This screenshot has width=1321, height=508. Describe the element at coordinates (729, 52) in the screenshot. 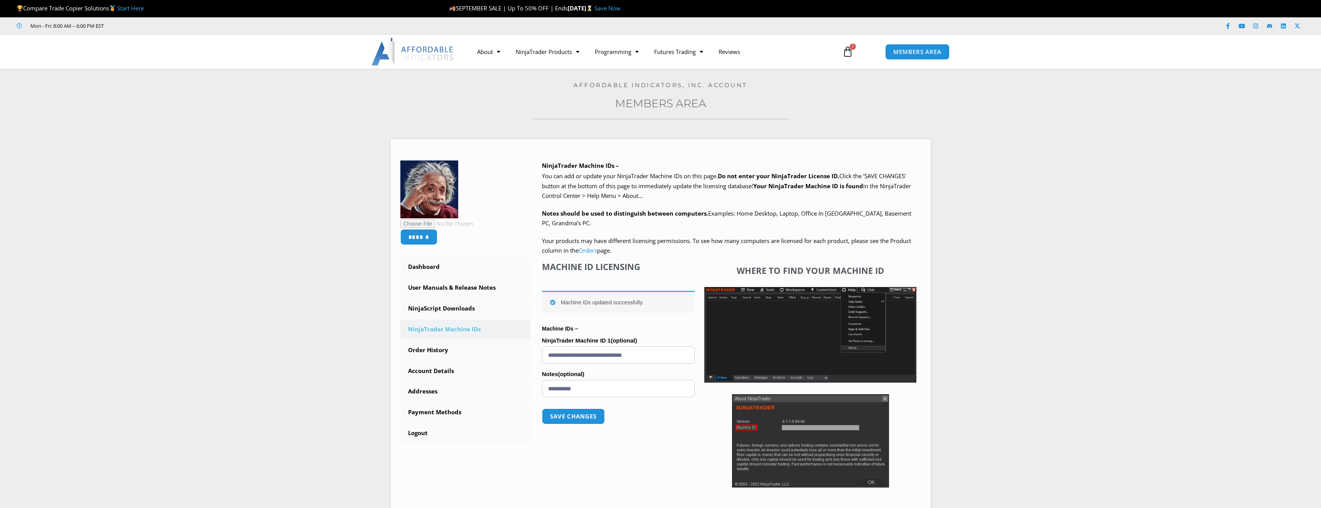

I see `a: Reviews` at that location.